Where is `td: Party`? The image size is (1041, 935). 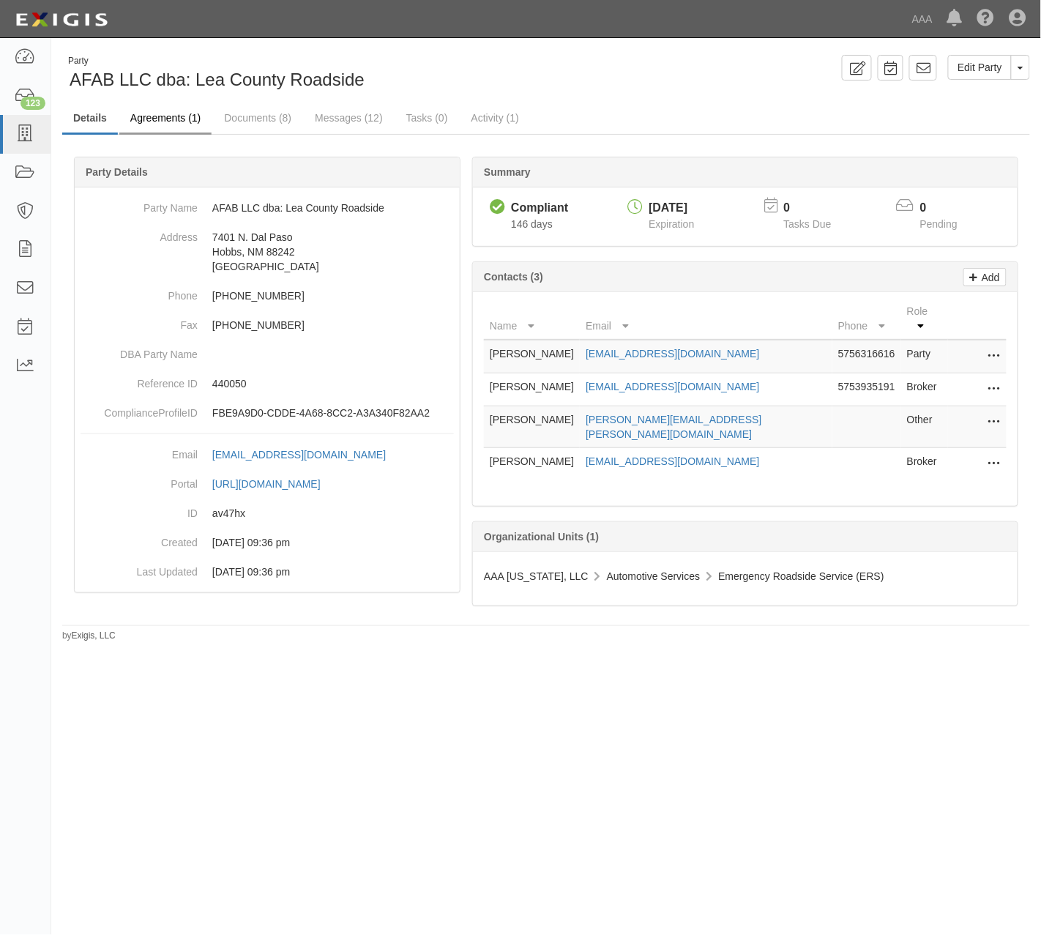 td: Party is located at coordinates (925, 357).